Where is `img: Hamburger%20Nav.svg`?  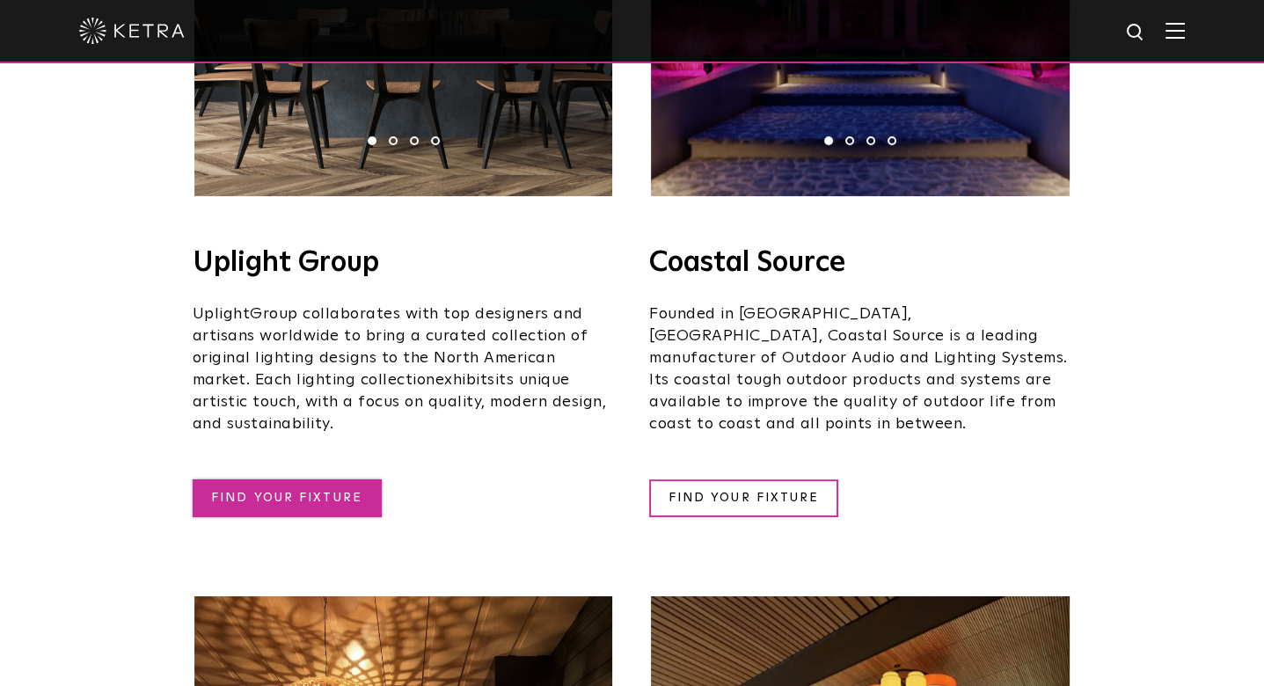
img: Hamburger%20Nav.svg is located at coordinates (1175, 30).